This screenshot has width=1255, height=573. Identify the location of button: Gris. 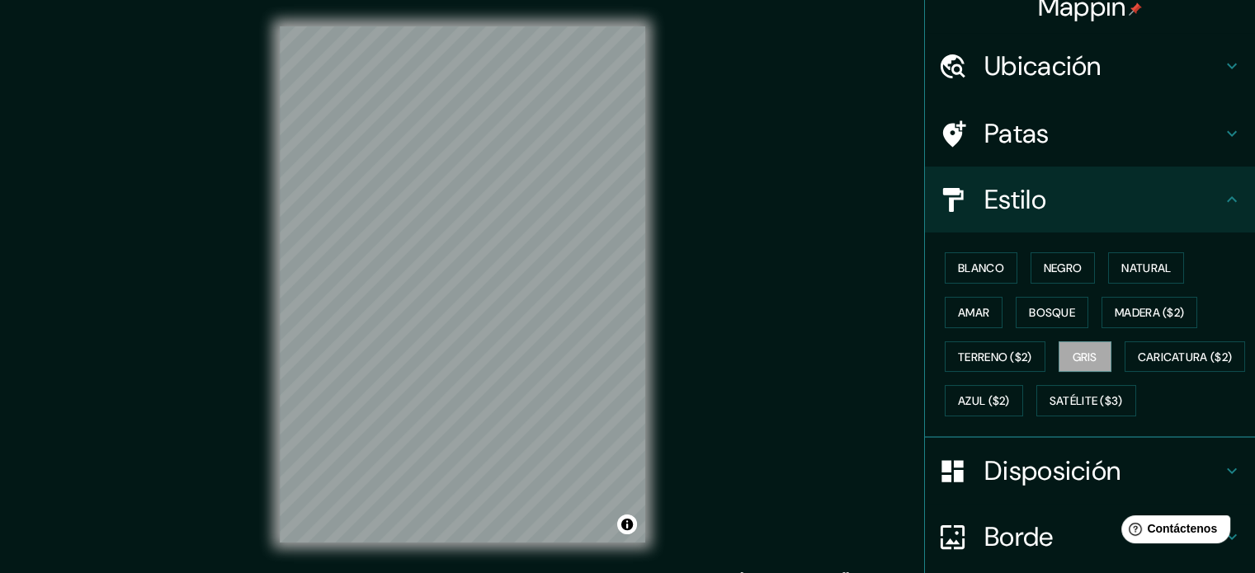
(1085, 357).